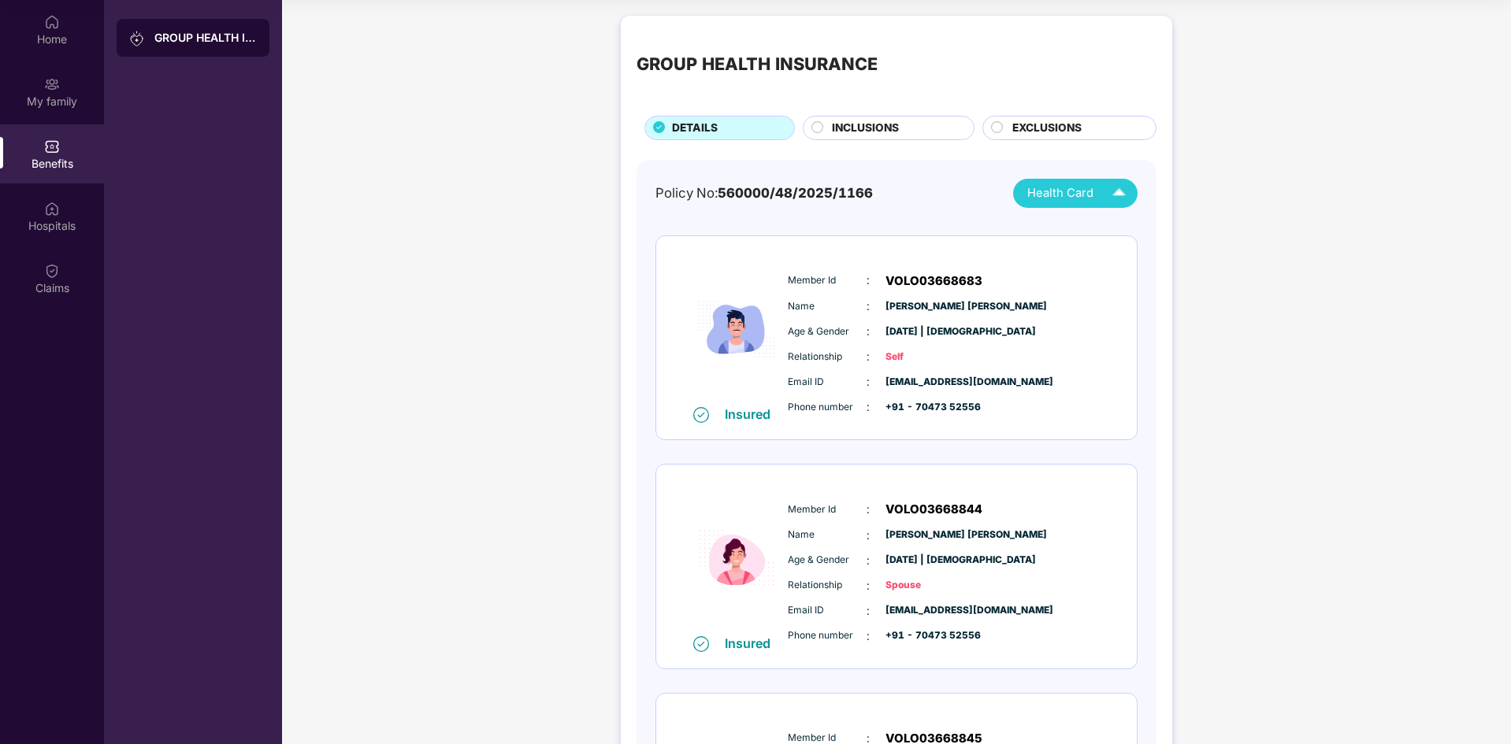 The width and height of the screenshot is (1511, 744). What do you see at coordinates (764, 193) in the screenshot?
I see `div: Policy No:` at bounding box center [764, 193].